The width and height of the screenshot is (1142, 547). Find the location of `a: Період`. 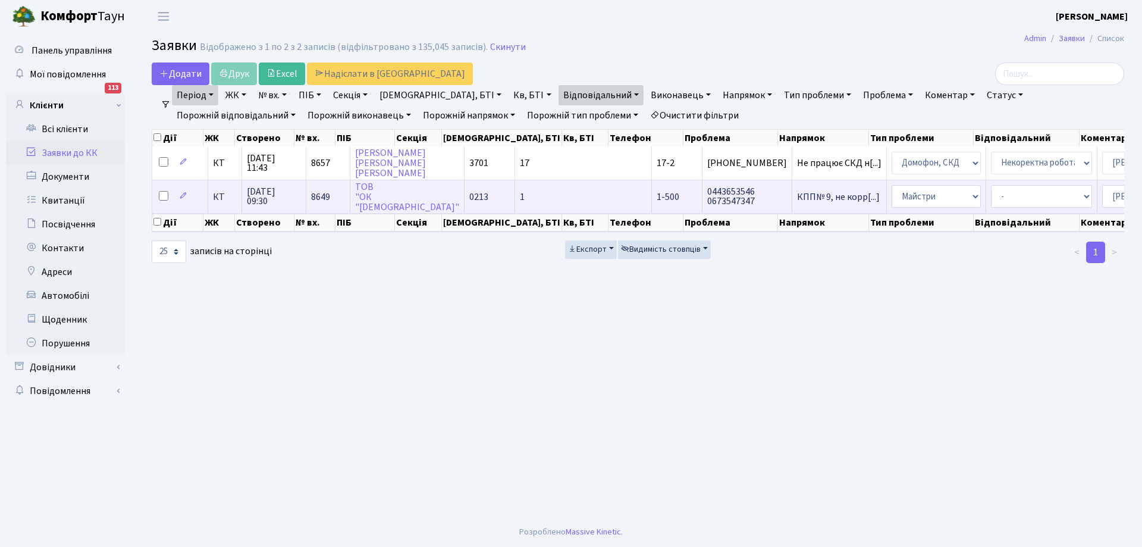

a: Період is located at coordinates (195, 95).